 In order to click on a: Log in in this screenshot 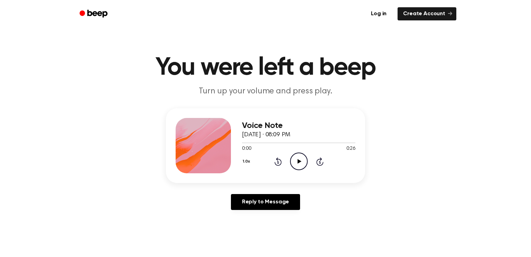, I will do `click(378, 14)`.